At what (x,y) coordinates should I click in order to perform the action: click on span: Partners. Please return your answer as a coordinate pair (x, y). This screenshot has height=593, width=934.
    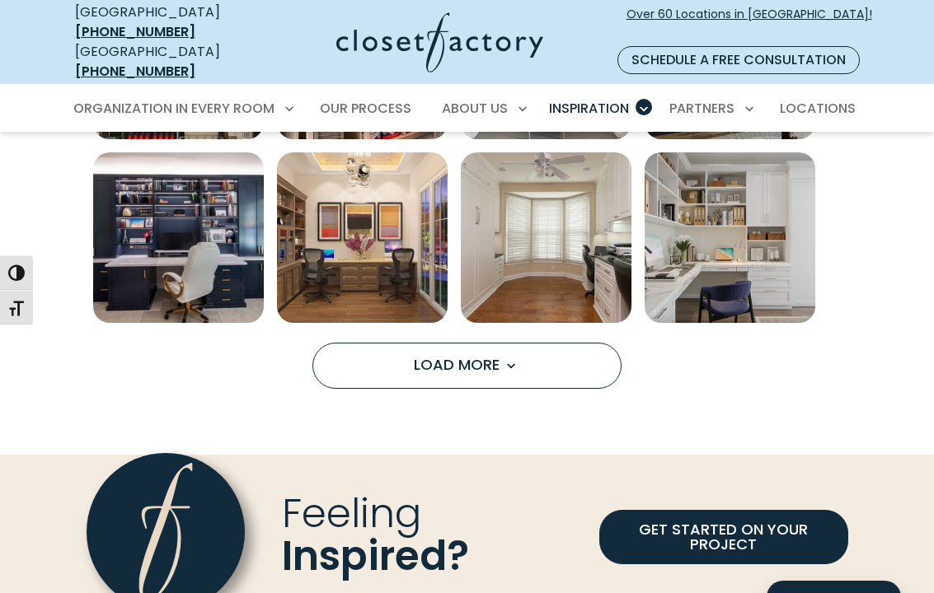
    Looking at the image, I should click on (701, 108).